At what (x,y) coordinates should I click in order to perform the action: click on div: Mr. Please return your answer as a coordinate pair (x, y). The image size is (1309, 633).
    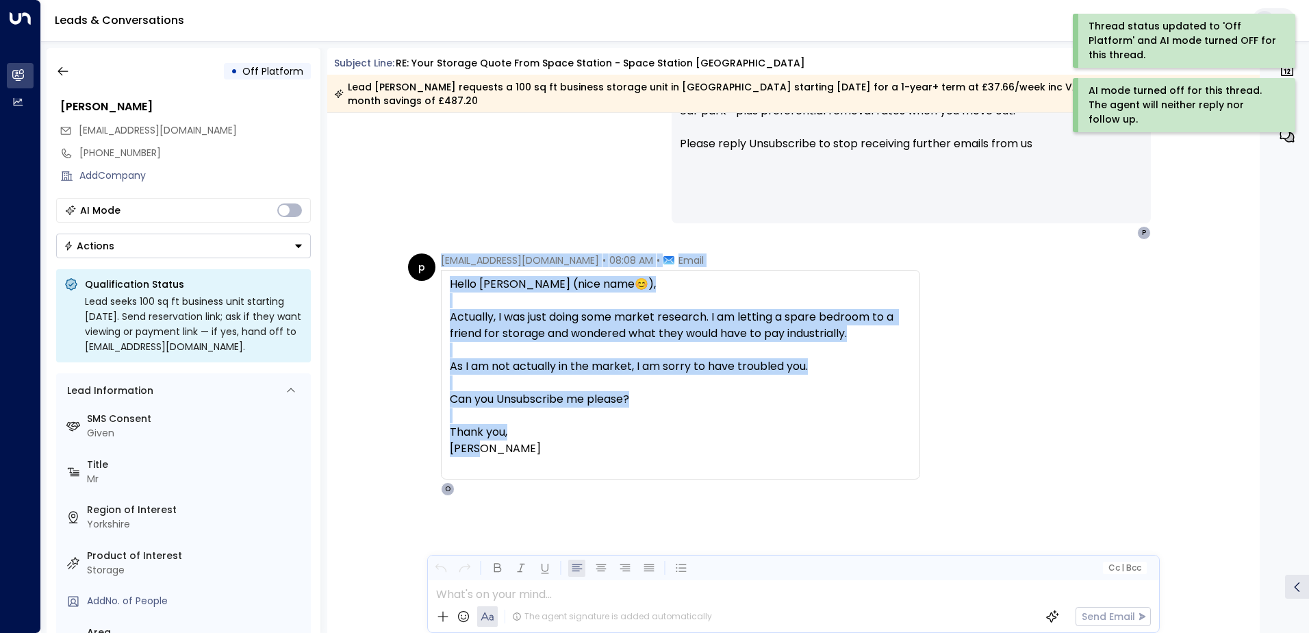
    Looking at the image, I should click on (196, 479).